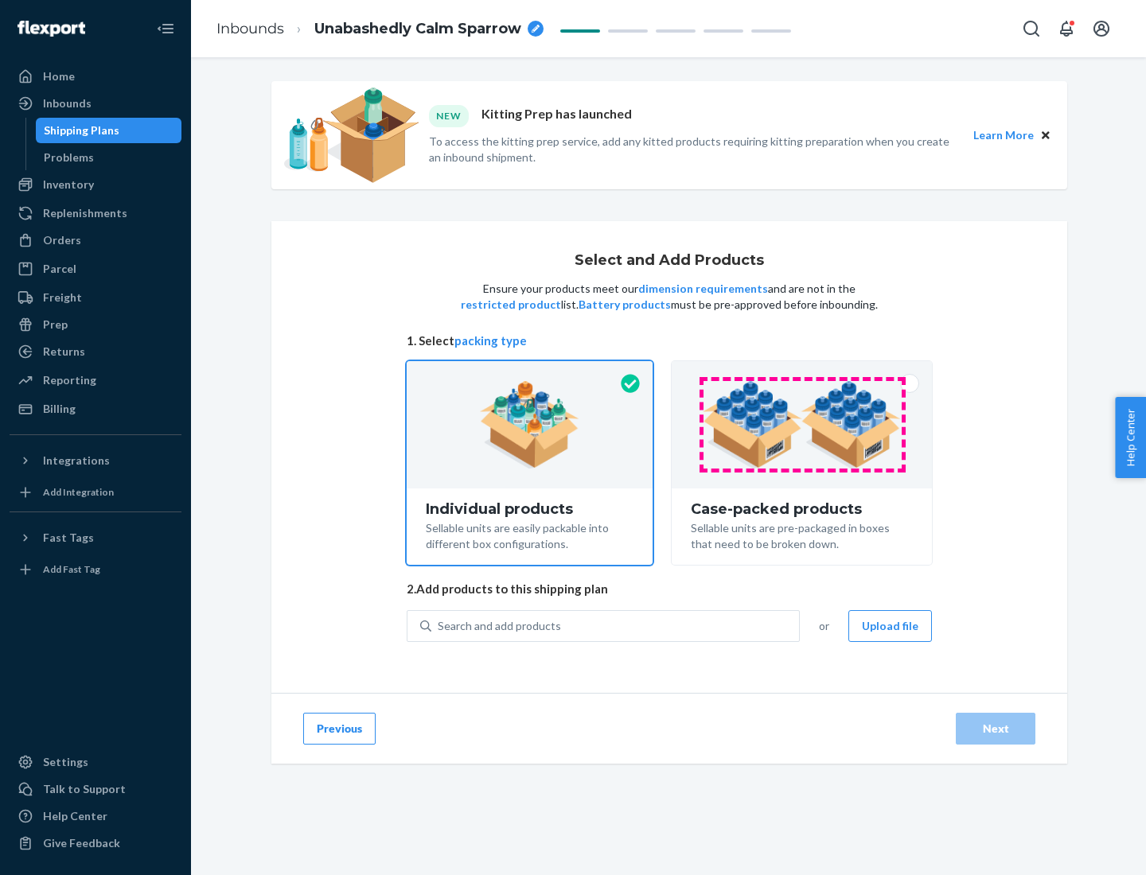  What do you see at coordinates (529, 509) in the screenshot?
I see `div: Individual products` at bounding box center [529, 509].